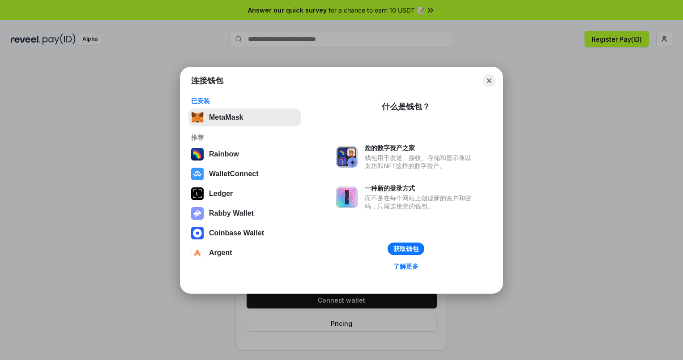  What do you see at coordinates (197, 193) in the screenshot?
I see `img: svg+xml,%3Csvg%20xmlns%3D%22http%3A%2F%2Fwww.w3.org%2F2000%2Fsvg%22%20width%3D%2228%22%20height%3...` at bounding box center [197, 193].